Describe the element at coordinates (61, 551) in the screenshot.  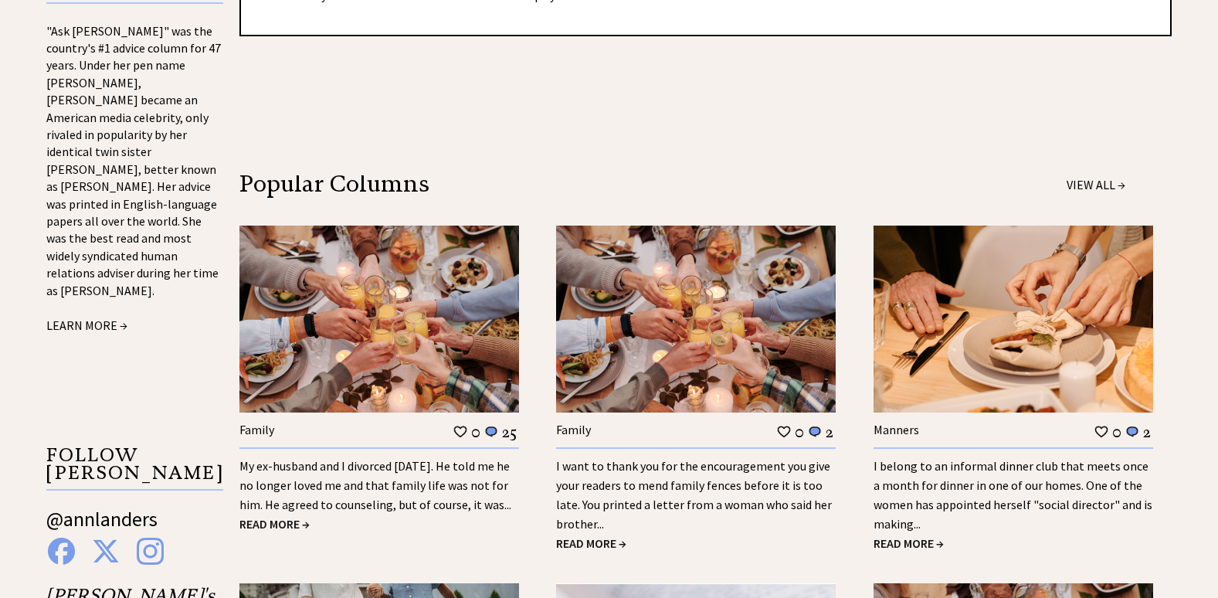
I see `img: facebook%20blue.png` at that location.